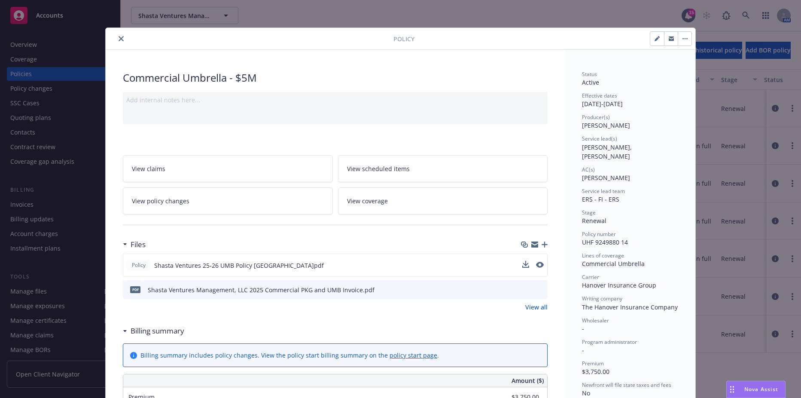 Image resolution: width=801 pixels, height=398 pixels. Describe the element at coordinates (413, 355) in the screenshot. I see `a: policy start page` at that location.